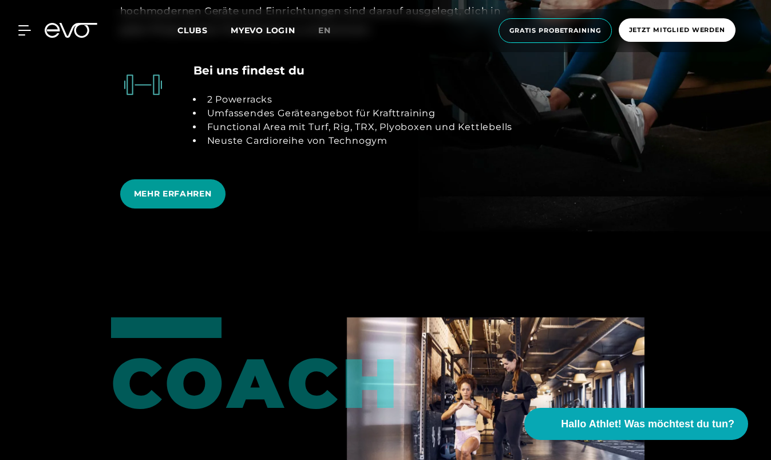  Describe the element at coordinates (358, 113) in the screenshot. I see `li: Umfassendes Geräteangebot für Krafttraining` at that location.